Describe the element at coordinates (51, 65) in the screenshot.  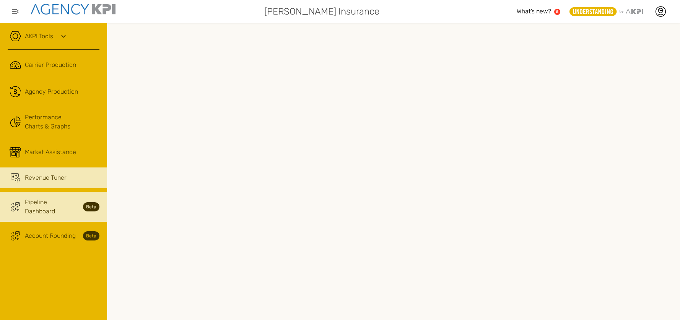
I see `span: Carrier Production` at that location.